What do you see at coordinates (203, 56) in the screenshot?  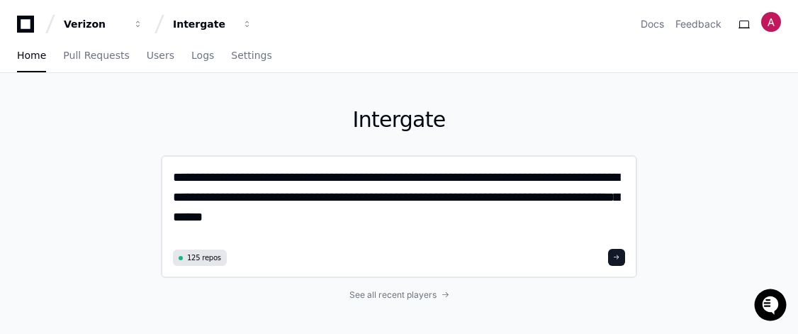 I see `a: Logs` at bounding box center [203, 56].